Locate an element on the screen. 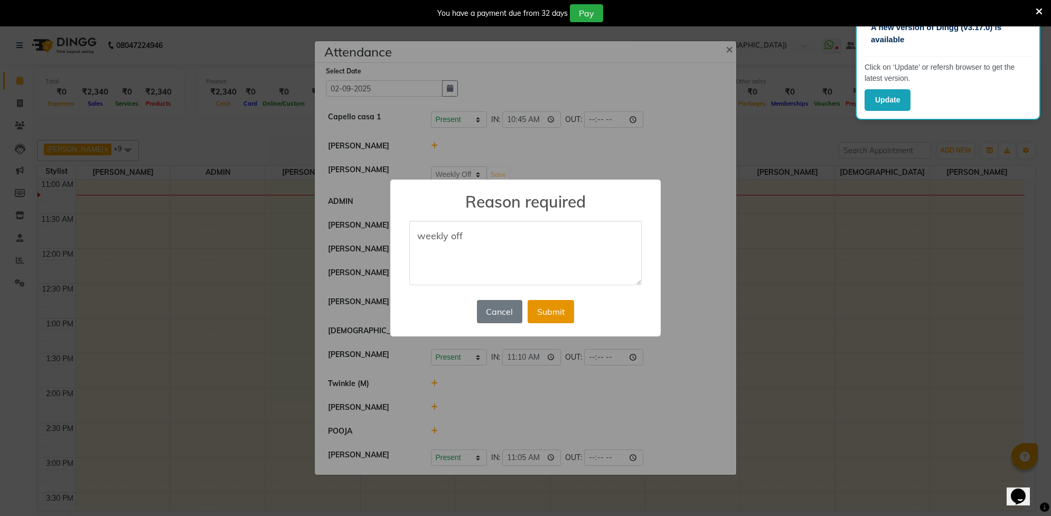 The height and width of the screenshot is (516, 1051). button: Pay is located at coordinates (586, 13).